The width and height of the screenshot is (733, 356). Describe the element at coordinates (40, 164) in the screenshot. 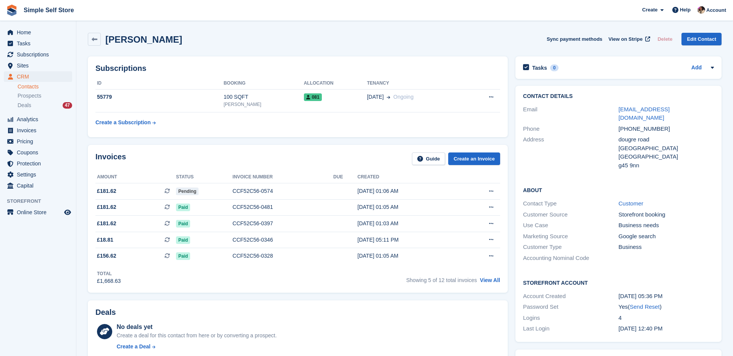

I see `span: Protection` at that location.